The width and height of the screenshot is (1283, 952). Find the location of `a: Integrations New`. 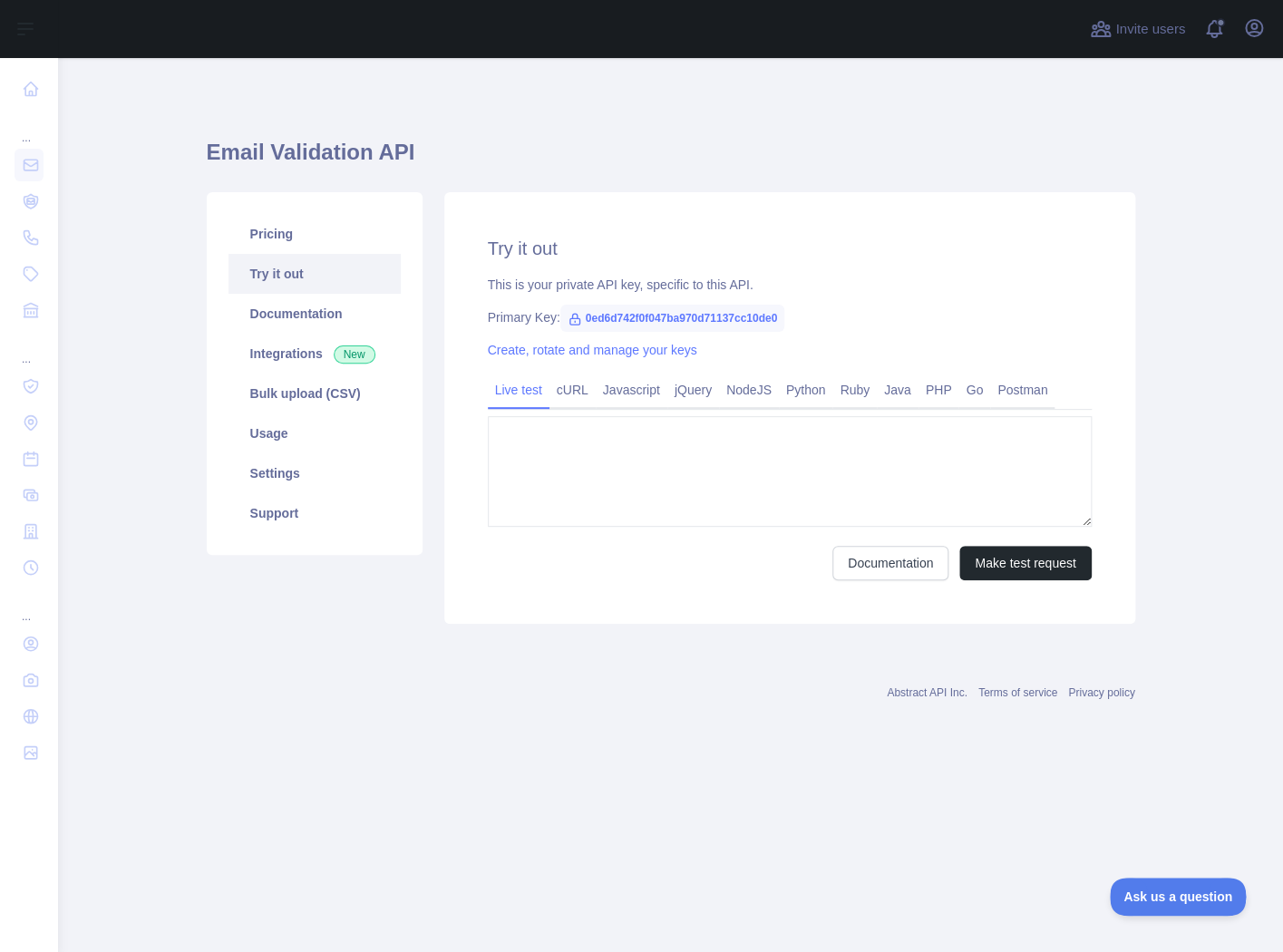

a: Integrations New is located at coordinates (315, 354).